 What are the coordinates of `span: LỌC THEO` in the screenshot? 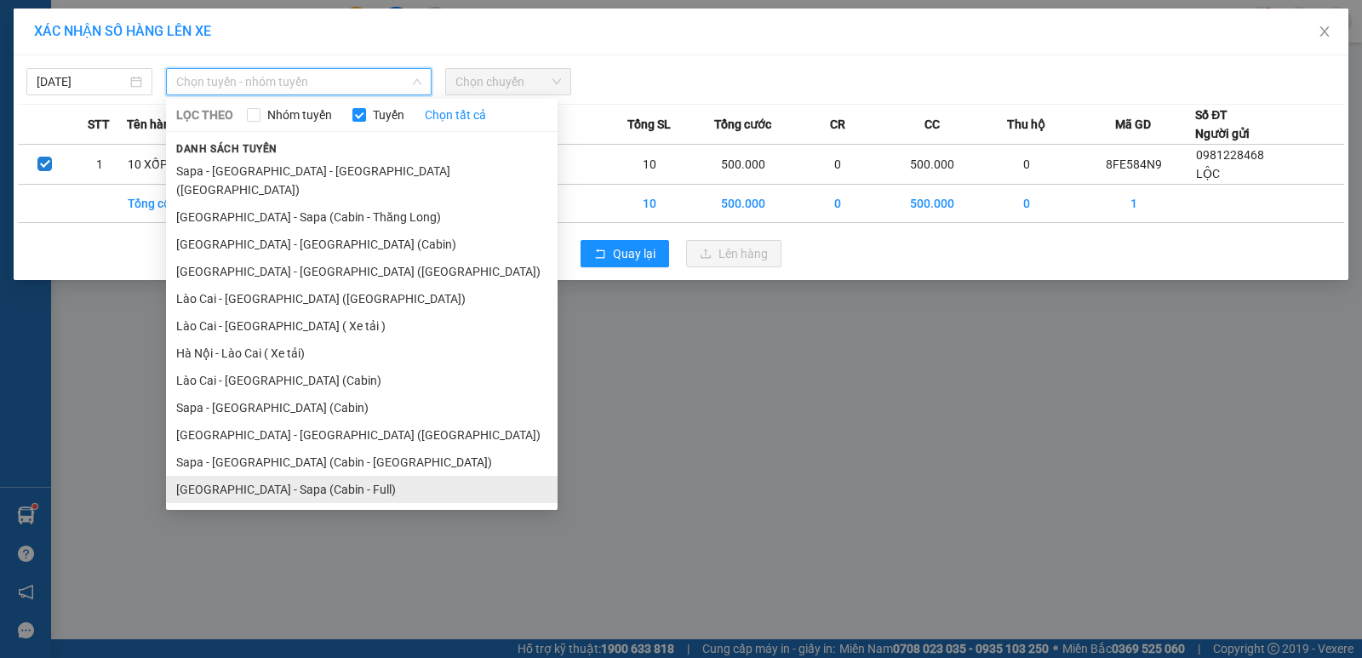 It's located at (204, 115).